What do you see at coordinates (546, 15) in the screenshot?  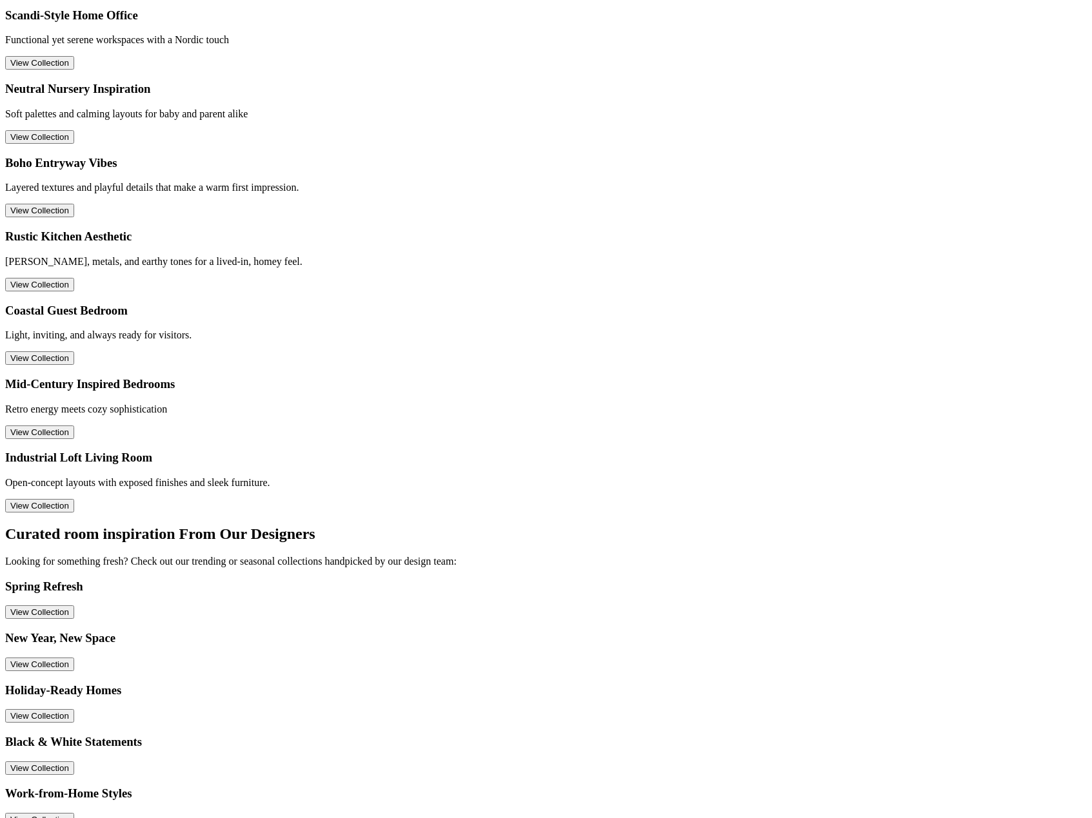 I see `h3: Scandi-Style Home Office` at bounding box center [546, 15].